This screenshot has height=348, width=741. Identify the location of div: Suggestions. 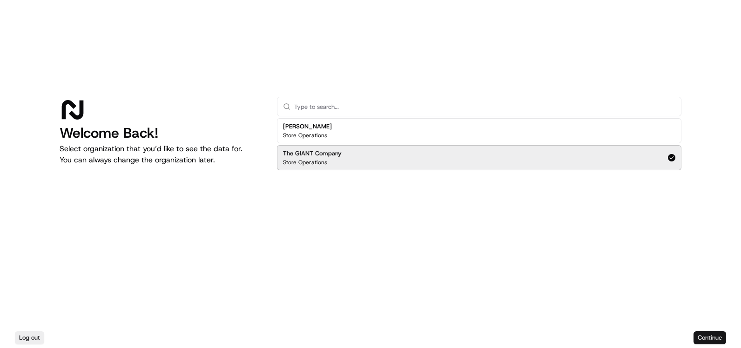
(479, 144).